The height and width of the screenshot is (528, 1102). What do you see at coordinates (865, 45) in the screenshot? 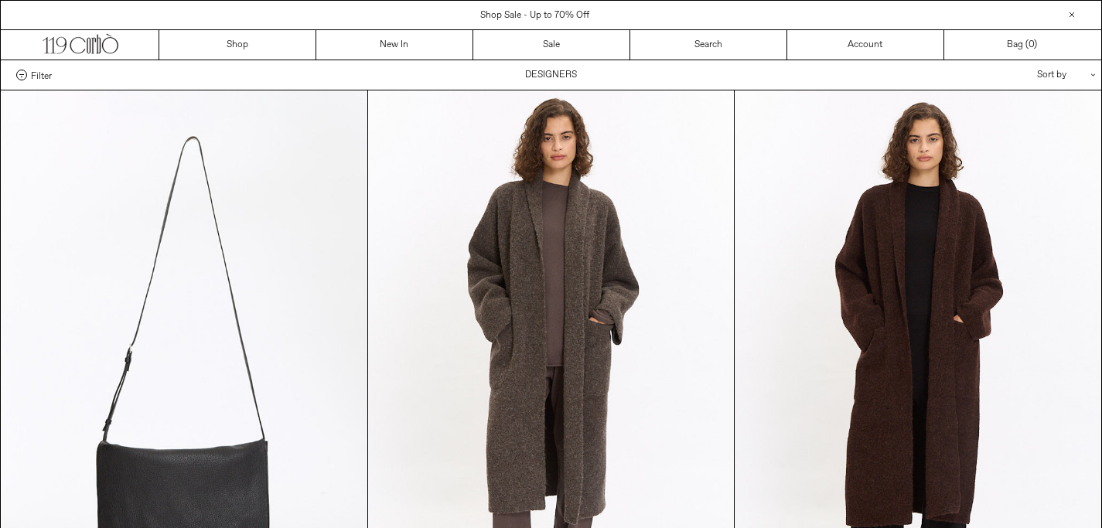
I see `a: Account` at bounding box center [865, 45].